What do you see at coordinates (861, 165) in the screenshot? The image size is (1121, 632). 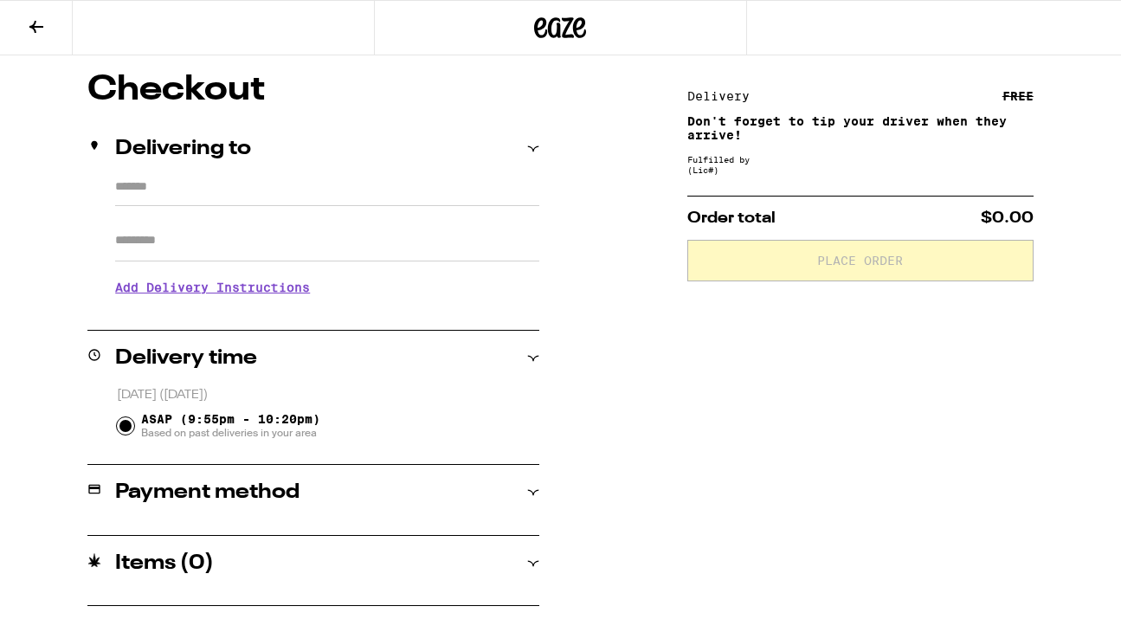 I see `div: Fulfilled by (Lic# )` at bounding box center [861, 165].